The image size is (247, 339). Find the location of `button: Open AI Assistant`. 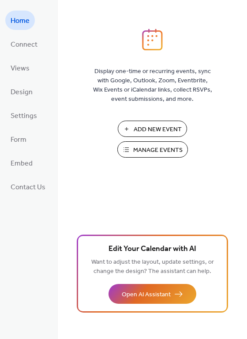

button: Open AI Assistant is located at coordinates (152, 294).